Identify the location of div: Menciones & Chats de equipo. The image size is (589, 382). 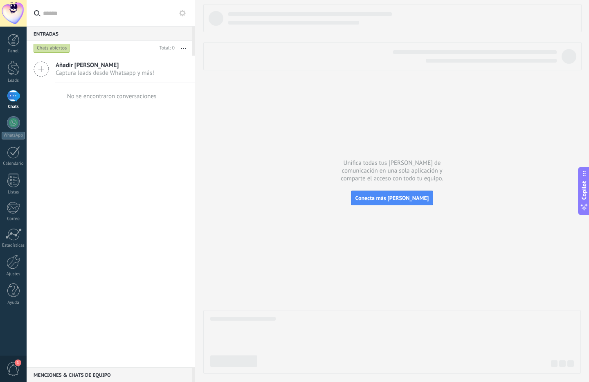
(109, 375).